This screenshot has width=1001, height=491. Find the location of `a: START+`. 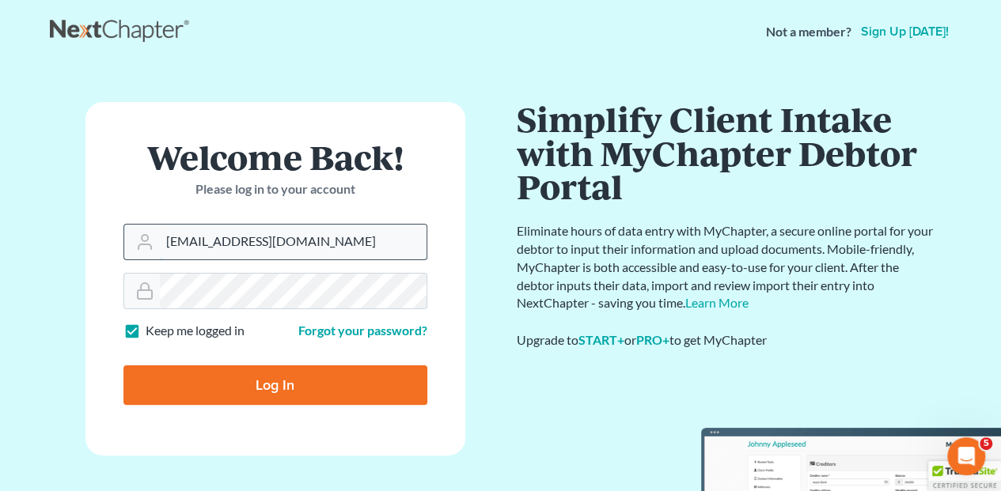

a: START+ is located at coordinates (601, 339).